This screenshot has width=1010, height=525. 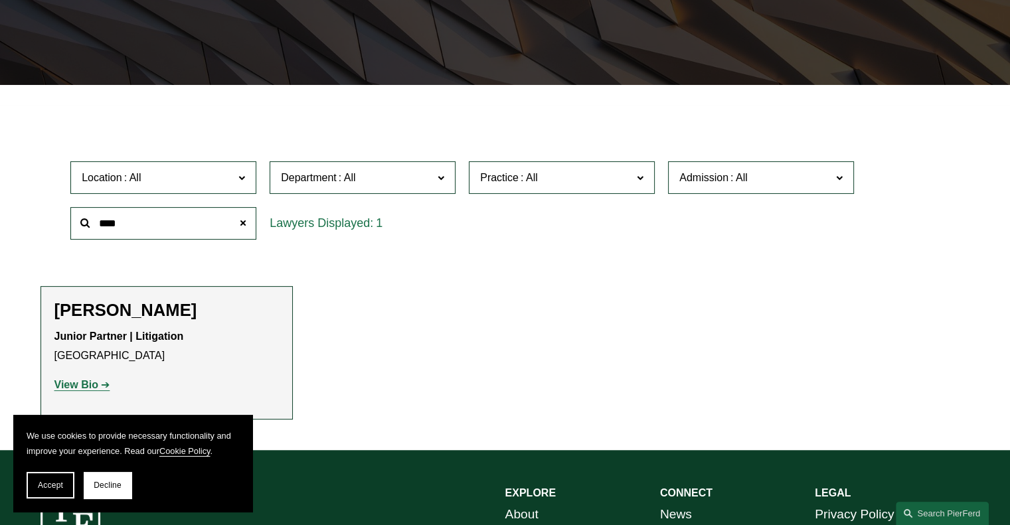 I want to click on span: Decline, so click(x=108, y=485).